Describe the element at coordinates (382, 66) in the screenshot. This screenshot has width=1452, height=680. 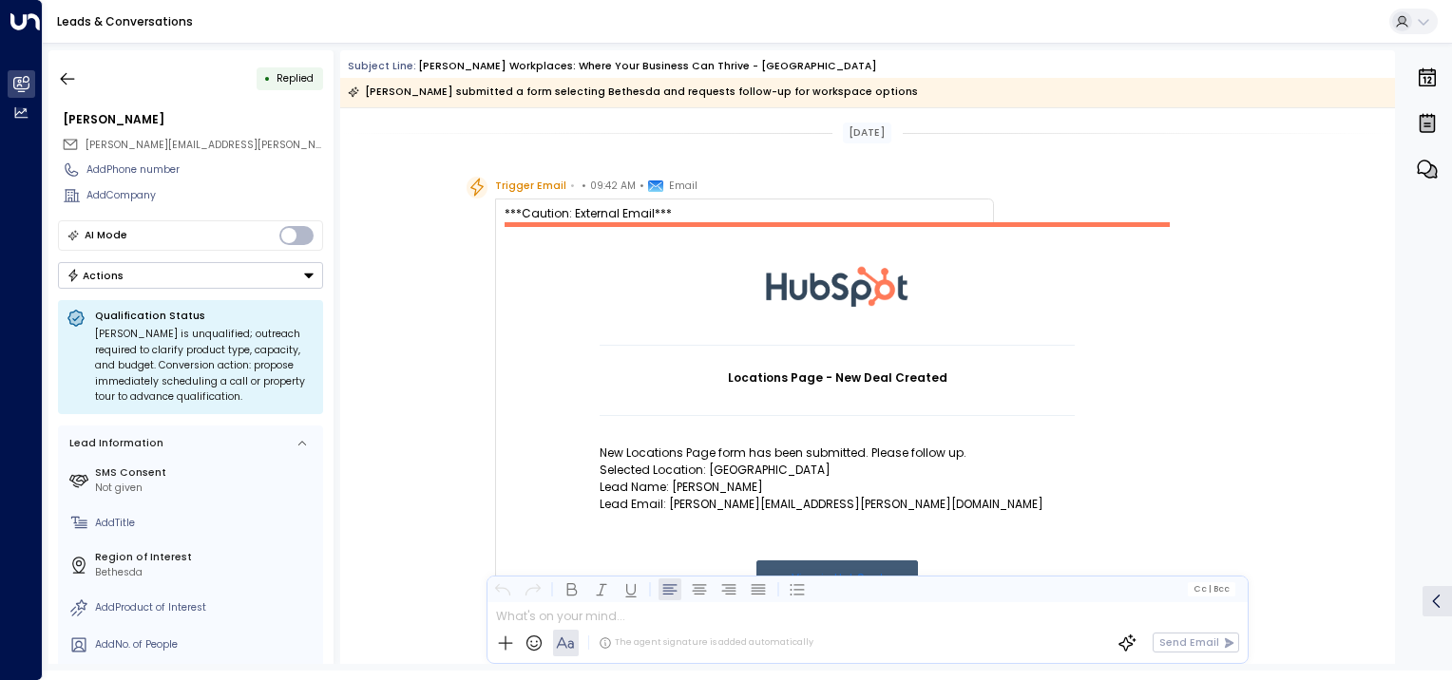
I see `span: Subject Line:` at that location.